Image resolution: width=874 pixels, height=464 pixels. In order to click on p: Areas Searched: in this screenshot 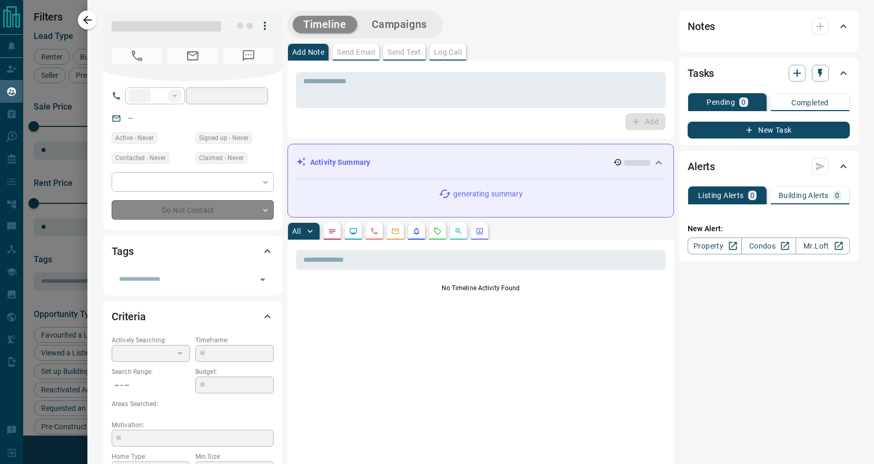, I will do `click(193, 404)`.